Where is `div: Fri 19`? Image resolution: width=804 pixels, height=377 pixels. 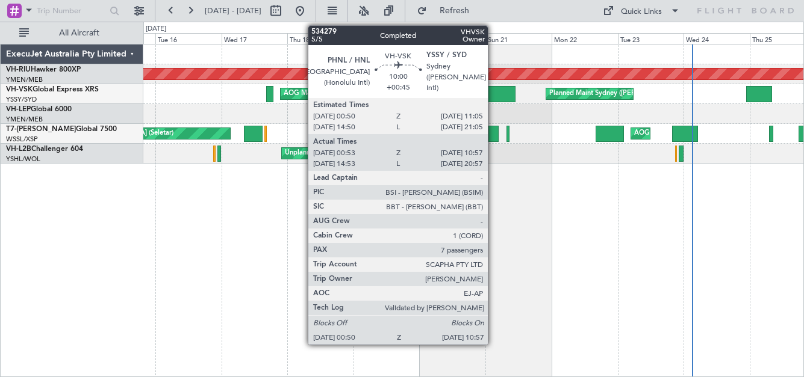 div: Fri 19 is located at coordinates (386, 39).